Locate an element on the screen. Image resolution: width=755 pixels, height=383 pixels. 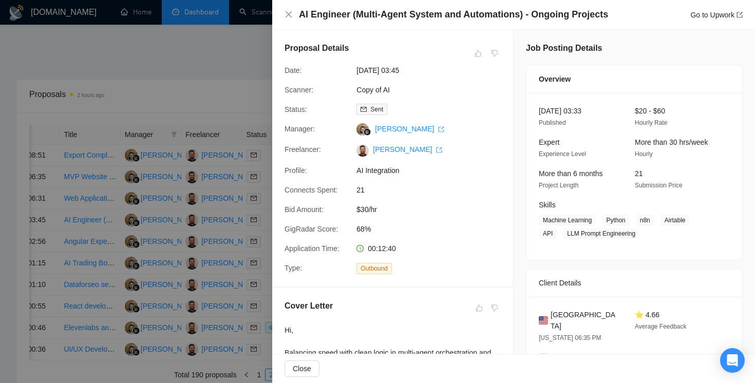
span: $30/hr is located at coordinates (433, 209).